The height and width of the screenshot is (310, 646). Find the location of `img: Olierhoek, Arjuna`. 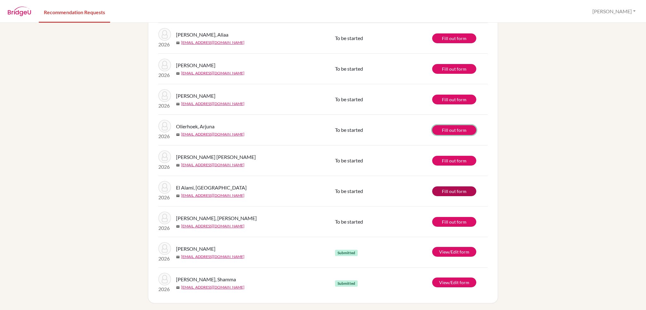

img: Olierhoek, Arjuna is located at coordinates (165, 126).